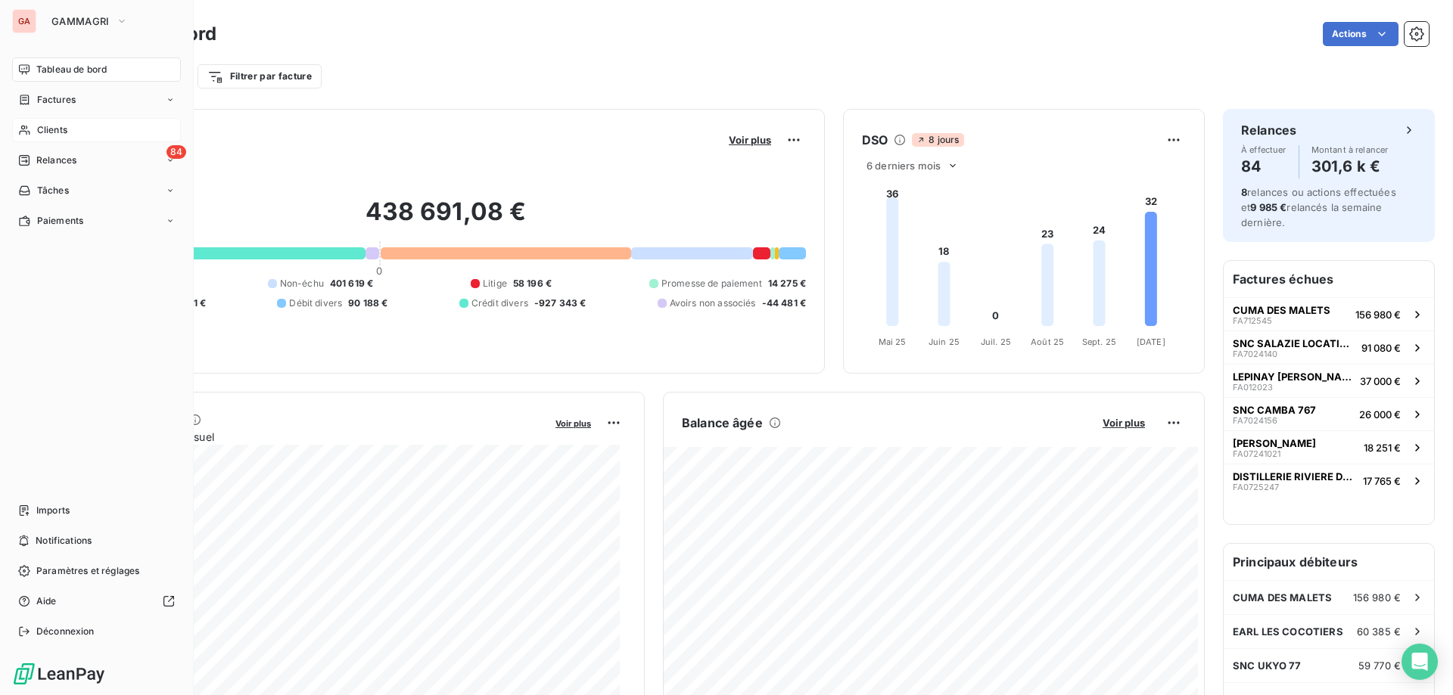 This screenshot has height=695, width=1453. Describe the element at coordinates (52, 130) in the screenshot. I see `span: Clients` at that location.